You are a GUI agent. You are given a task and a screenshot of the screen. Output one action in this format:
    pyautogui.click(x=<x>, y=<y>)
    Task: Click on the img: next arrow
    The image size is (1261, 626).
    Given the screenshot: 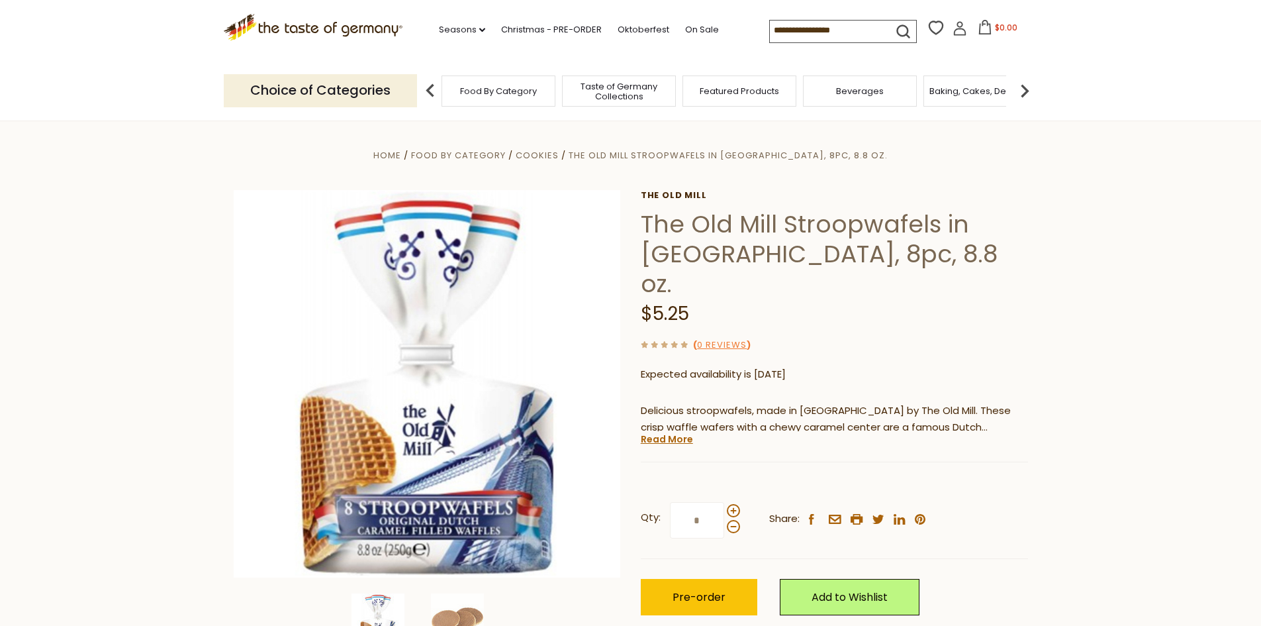 What is the action you would take?
    pyautogui.click(x=1025, y=91)
    